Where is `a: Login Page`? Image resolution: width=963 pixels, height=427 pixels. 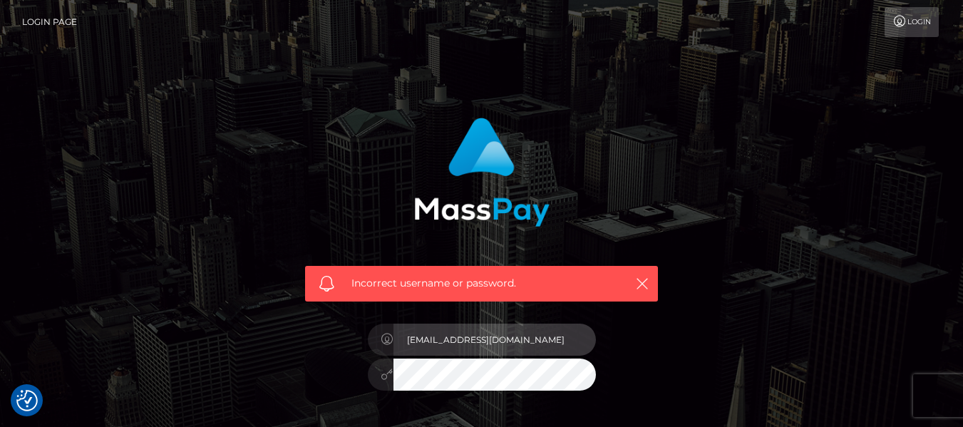
a: Login Page is located at coordinates (49, 22).